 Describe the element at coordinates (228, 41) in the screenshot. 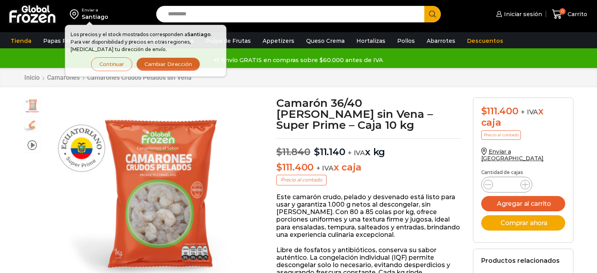

I see `a: Pulpa de Frutas` at that location.